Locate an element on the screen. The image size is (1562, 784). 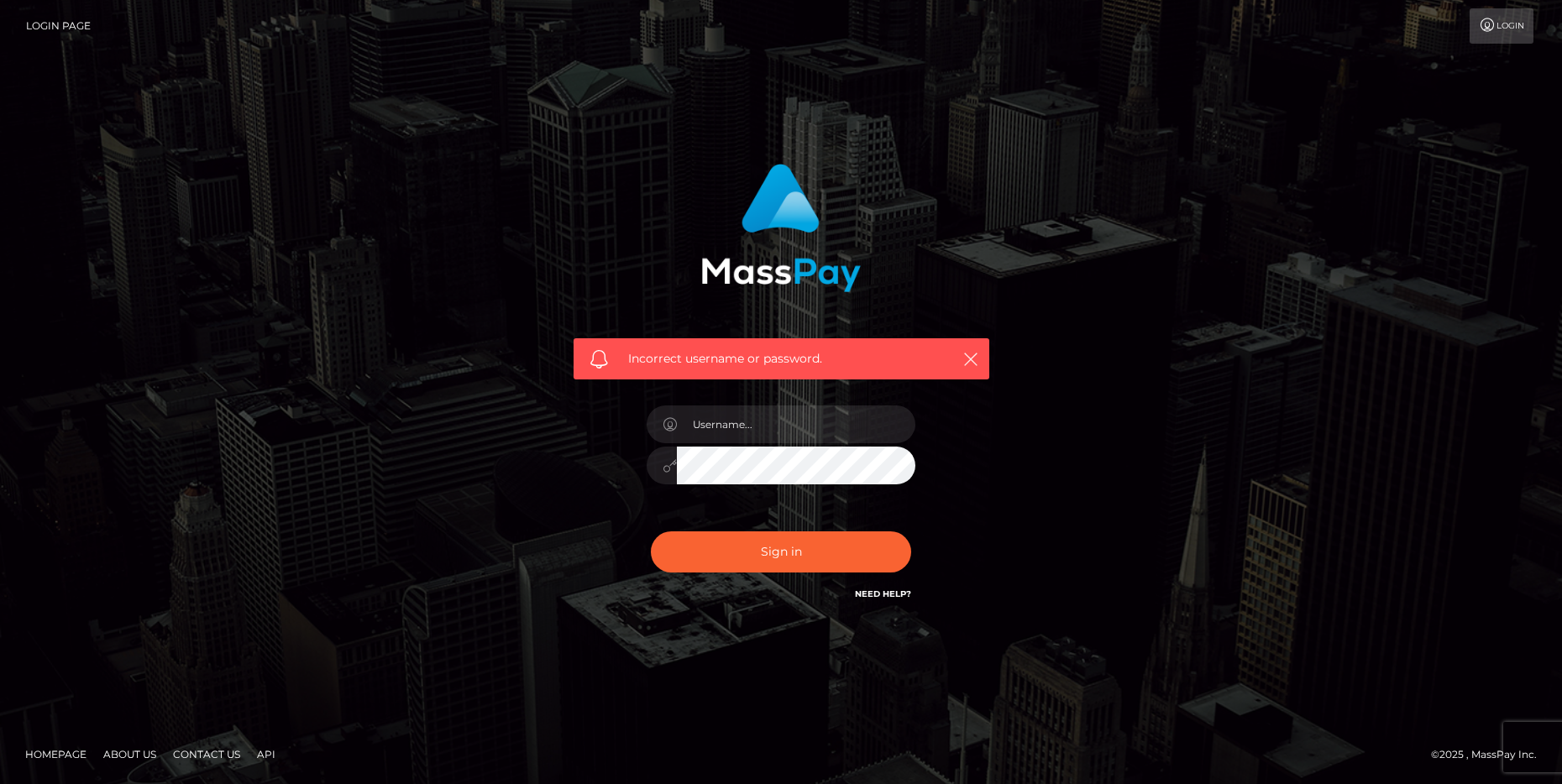
a: Need Help? is located at coordinates (882, 594).